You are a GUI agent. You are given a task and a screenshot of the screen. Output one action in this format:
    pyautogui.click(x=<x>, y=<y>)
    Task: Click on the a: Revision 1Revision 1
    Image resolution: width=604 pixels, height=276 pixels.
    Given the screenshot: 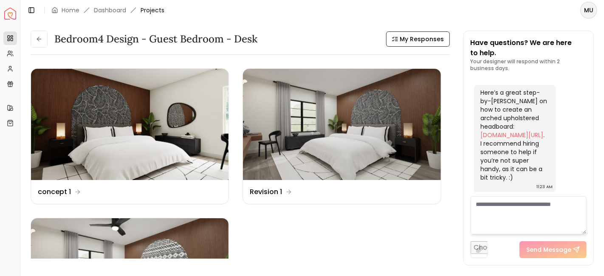 What is the action you would take?
    pyautogui.click(x=341, y=136)
    